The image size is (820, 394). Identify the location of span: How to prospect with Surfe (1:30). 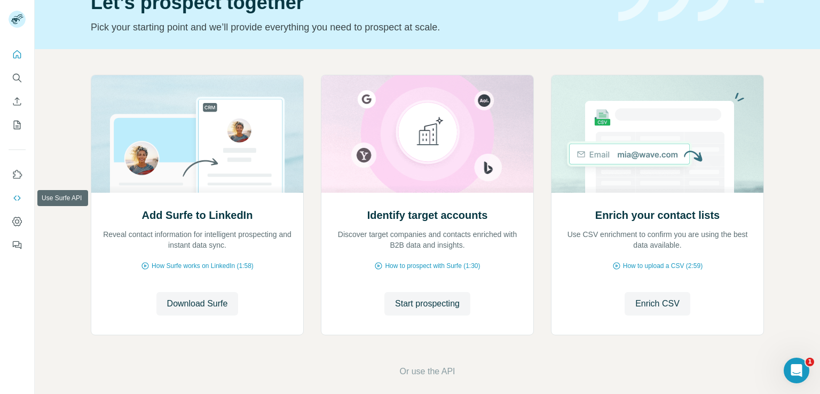
(433, 266).